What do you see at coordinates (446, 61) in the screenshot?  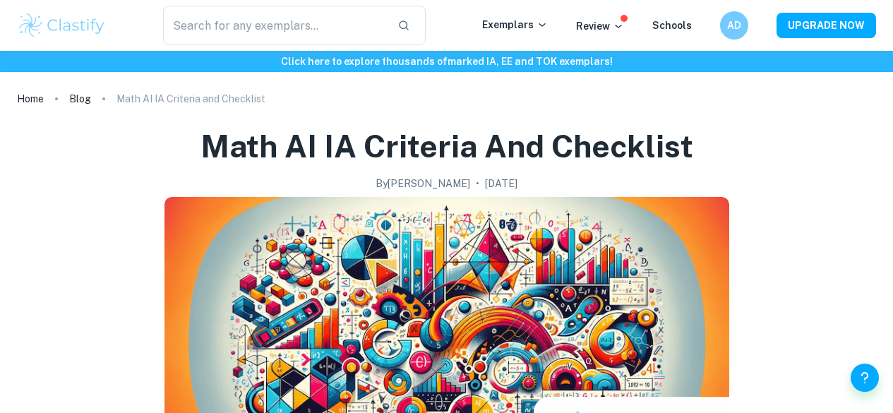 I see `h6: Click here to explore thousands of marked IA, EE and TOK exemplars !` at bounding box center [446, 61].